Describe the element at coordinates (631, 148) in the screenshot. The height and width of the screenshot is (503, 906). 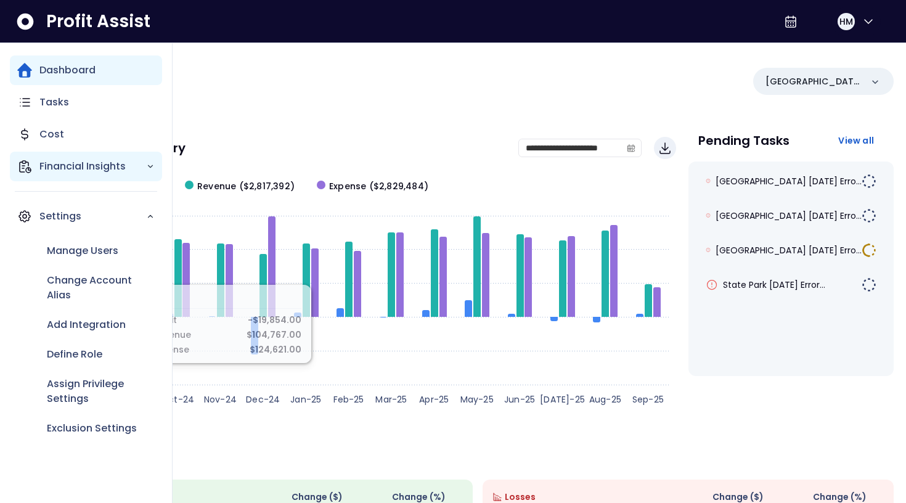
I see `svg: calendar` at that location.